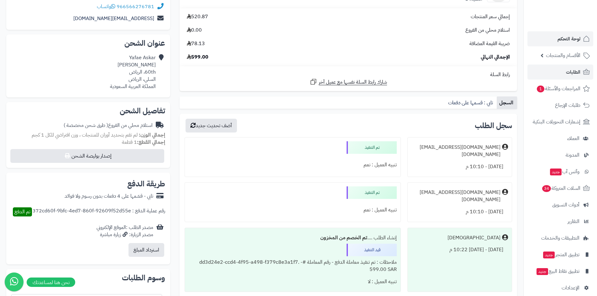 The height and width of the screenshot is (296, 597). Describe the element at coordinates (560, 271) in the screenshot. I see `a: تطبيق نقاط البيعجديد` at that location.